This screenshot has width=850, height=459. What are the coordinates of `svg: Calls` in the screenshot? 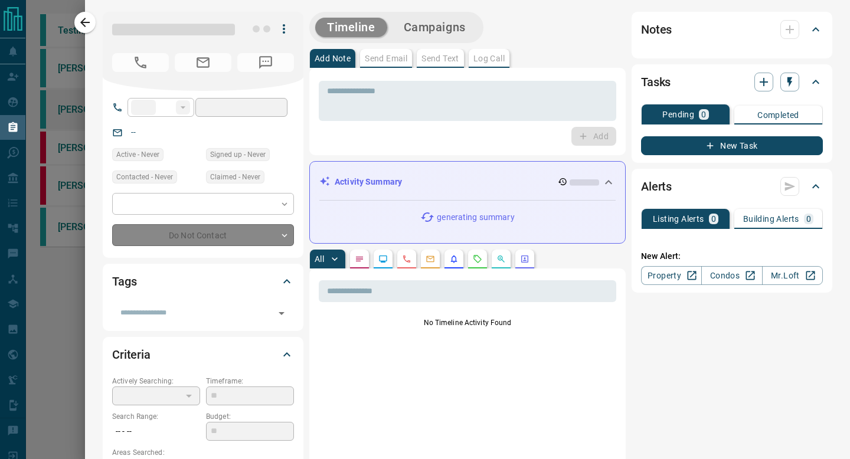 It's located at (407, 259).